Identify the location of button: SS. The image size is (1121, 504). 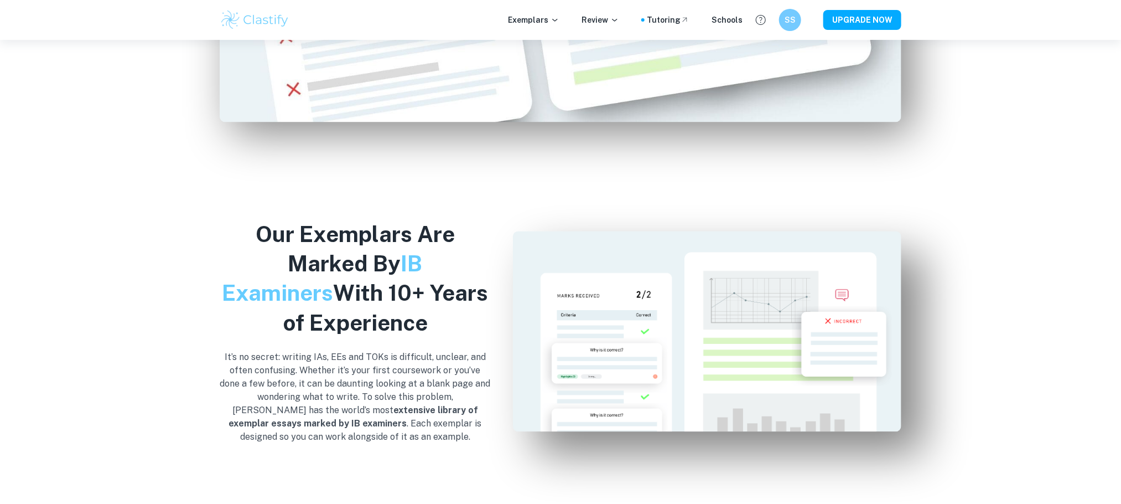
(790, 20).